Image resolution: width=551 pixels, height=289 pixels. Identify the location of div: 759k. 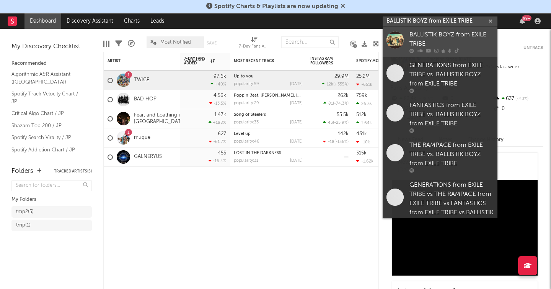
(362, 95).